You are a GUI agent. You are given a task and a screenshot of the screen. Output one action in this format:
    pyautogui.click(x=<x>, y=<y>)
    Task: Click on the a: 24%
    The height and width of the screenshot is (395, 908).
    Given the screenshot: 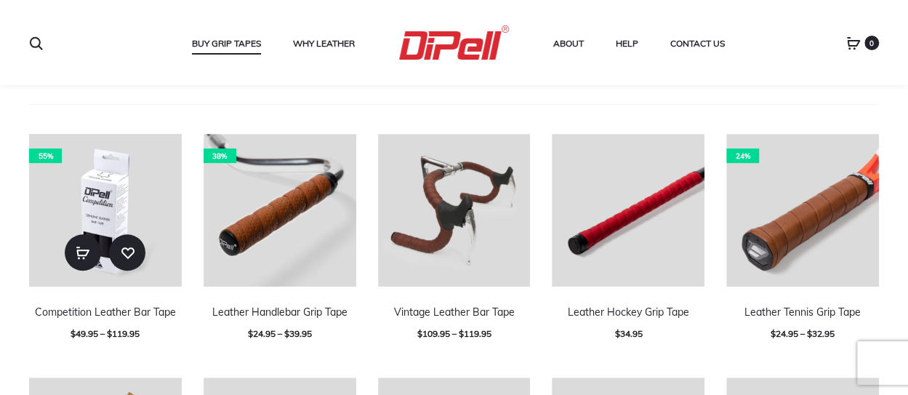 What is the action you would take?
    pyautogui.click(x=802, y=210)
    